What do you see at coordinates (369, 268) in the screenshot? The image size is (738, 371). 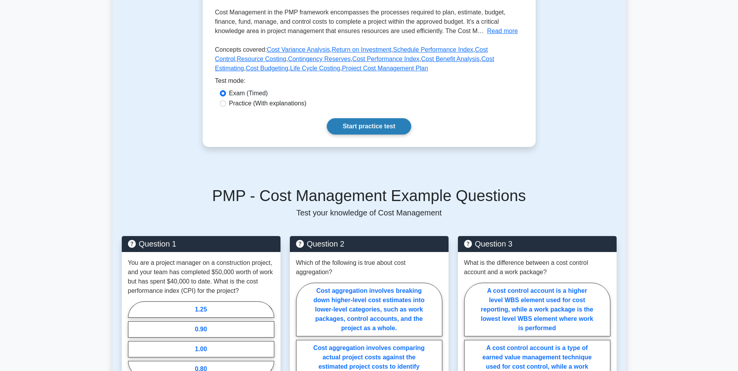 I see `p: Which of the following is true about cost aggregation?` at bounding box center [369, 268].